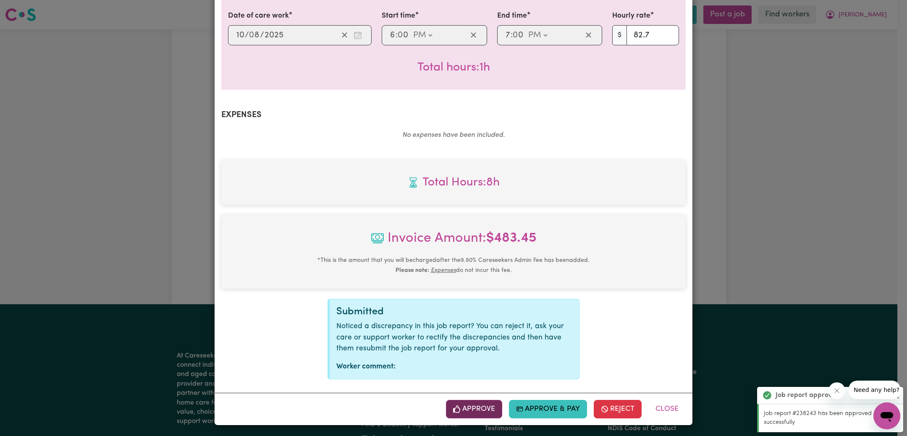 Image resolution: width=907 pixels, height=436 pixels. What do you see at coordinates (808, 396) in the screenshot?
I see `strong: Job report approved` at bounding box center [808, 396].